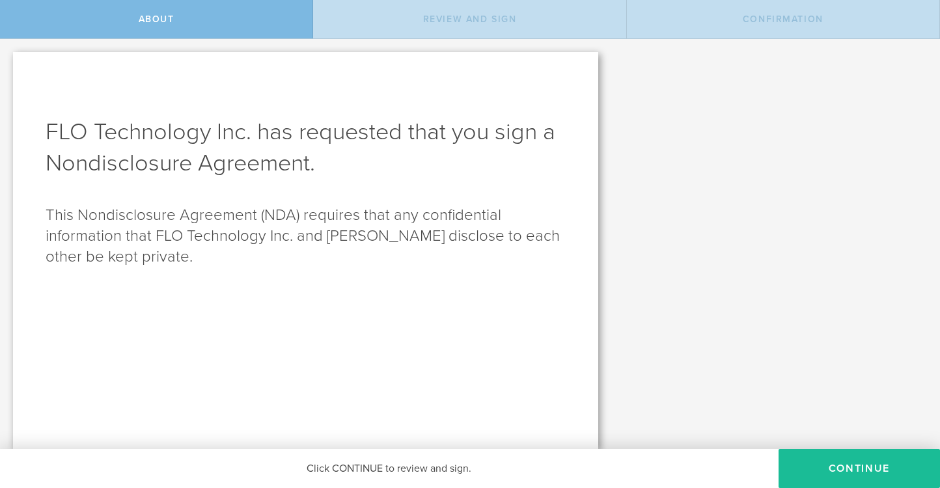  I want to click on button: Continue, so click(859, 469).